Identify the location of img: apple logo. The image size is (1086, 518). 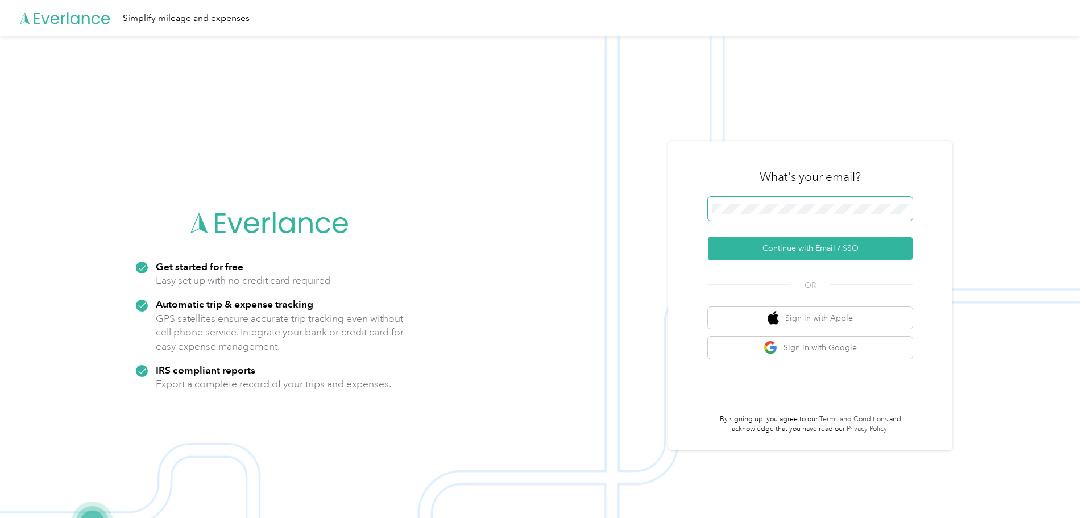
(773, 318).